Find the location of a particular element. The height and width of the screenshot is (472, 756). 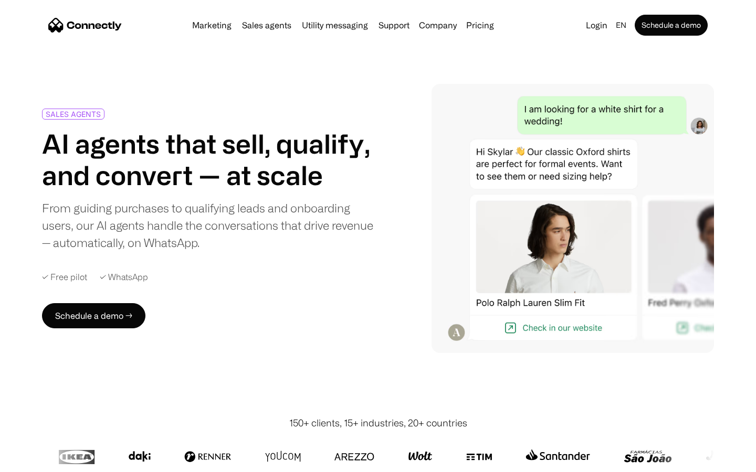

a: Marketing is located at coordinates (211, 25).